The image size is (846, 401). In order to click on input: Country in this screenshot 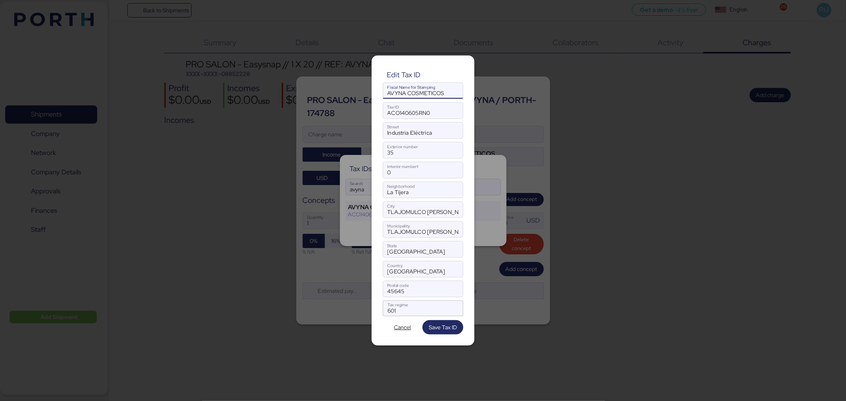, I will do `click(423, 269)`.